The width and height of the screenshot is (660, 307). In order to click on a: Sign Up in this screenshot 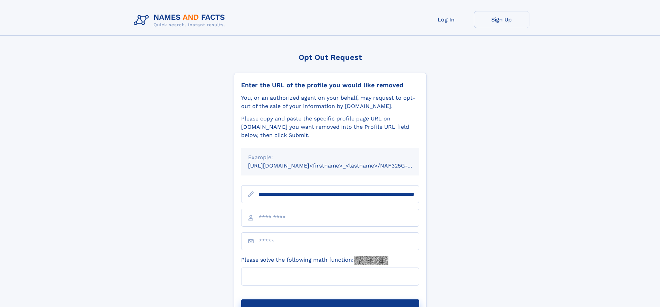, I will do `click(501, 19)`.